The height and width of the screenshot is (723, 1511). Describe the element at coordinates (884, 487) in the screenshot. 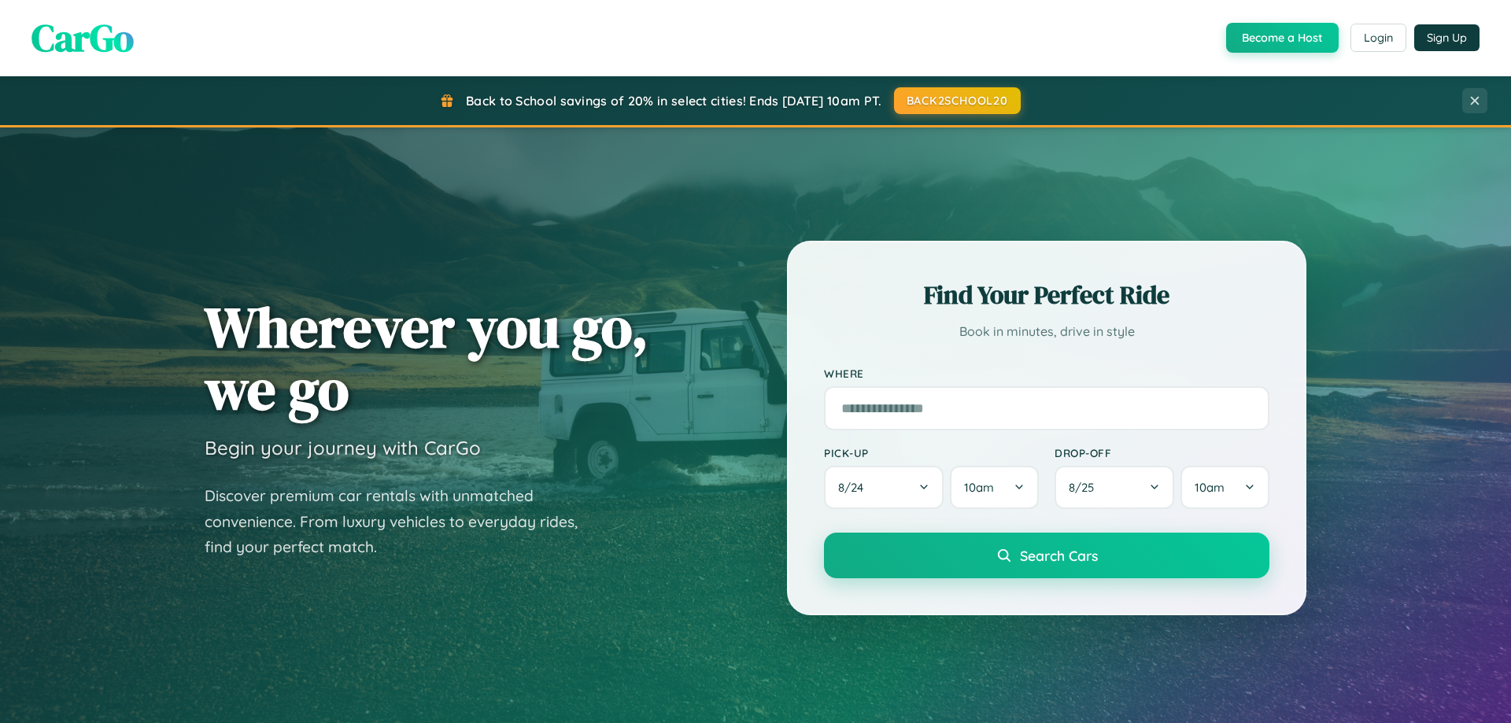

I see `button: 8/24` at that location.